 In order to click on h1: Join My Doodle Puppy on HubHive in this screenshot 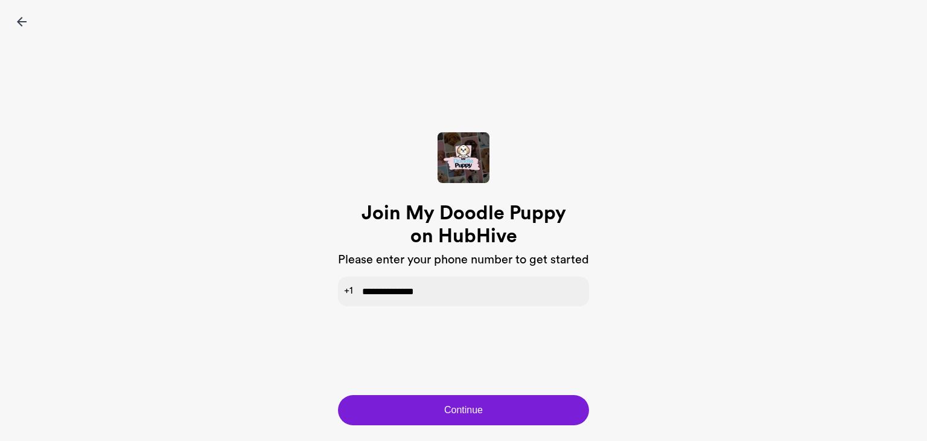, I will do `click(464, 225)`.